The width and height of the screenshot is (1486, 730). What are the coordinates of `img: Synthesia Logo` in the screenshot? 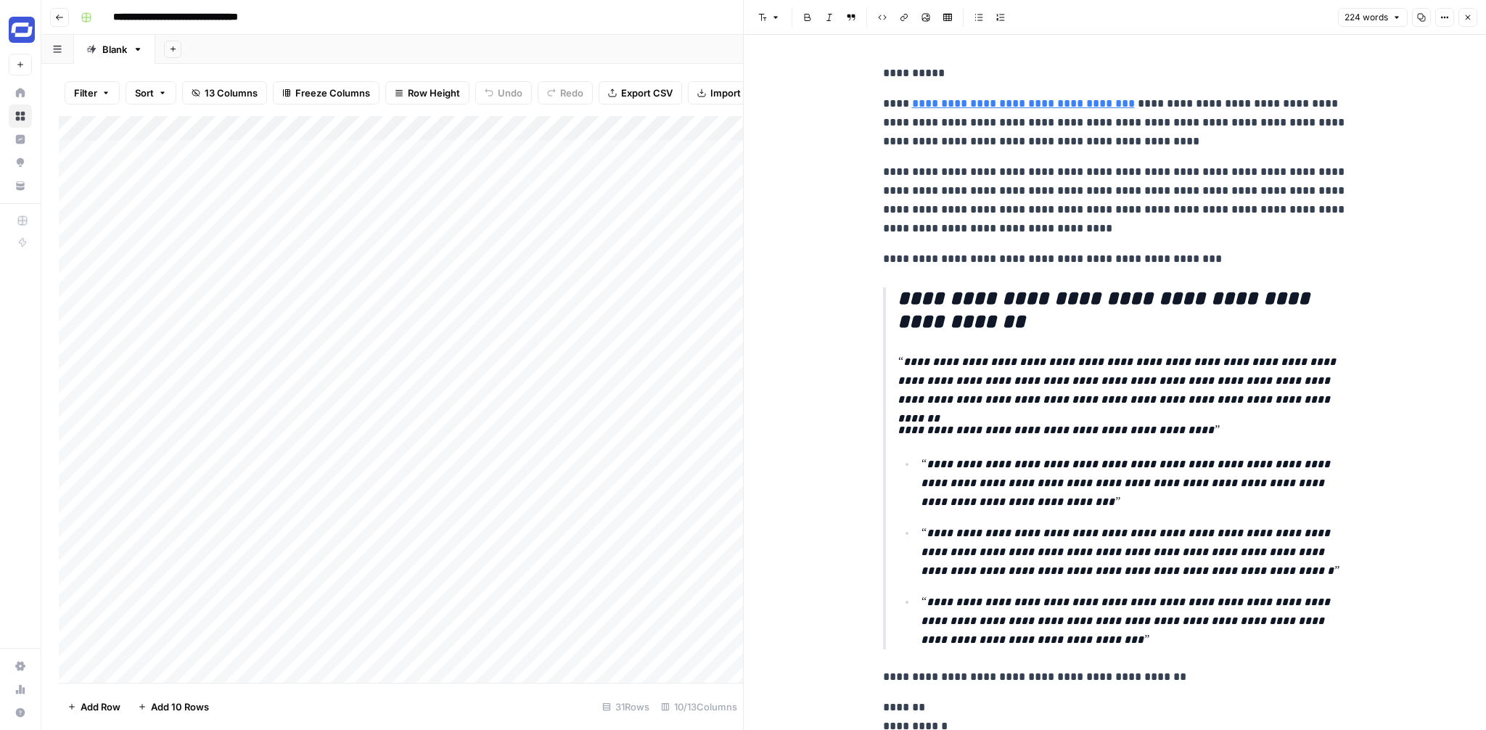 It's located at (22, 30).